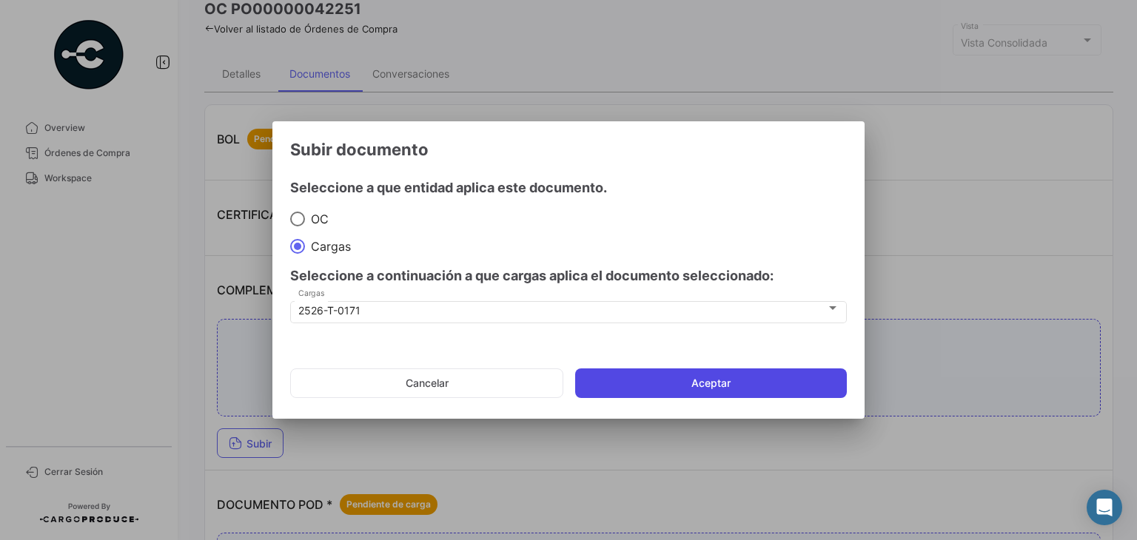 Image resolution: width=1137 pixels, height=540 pixels. Describe the element at coordinates (568, 188) in the screenshot. I see `h4: Seleccione a que entidad aplica este documento.` at that location.